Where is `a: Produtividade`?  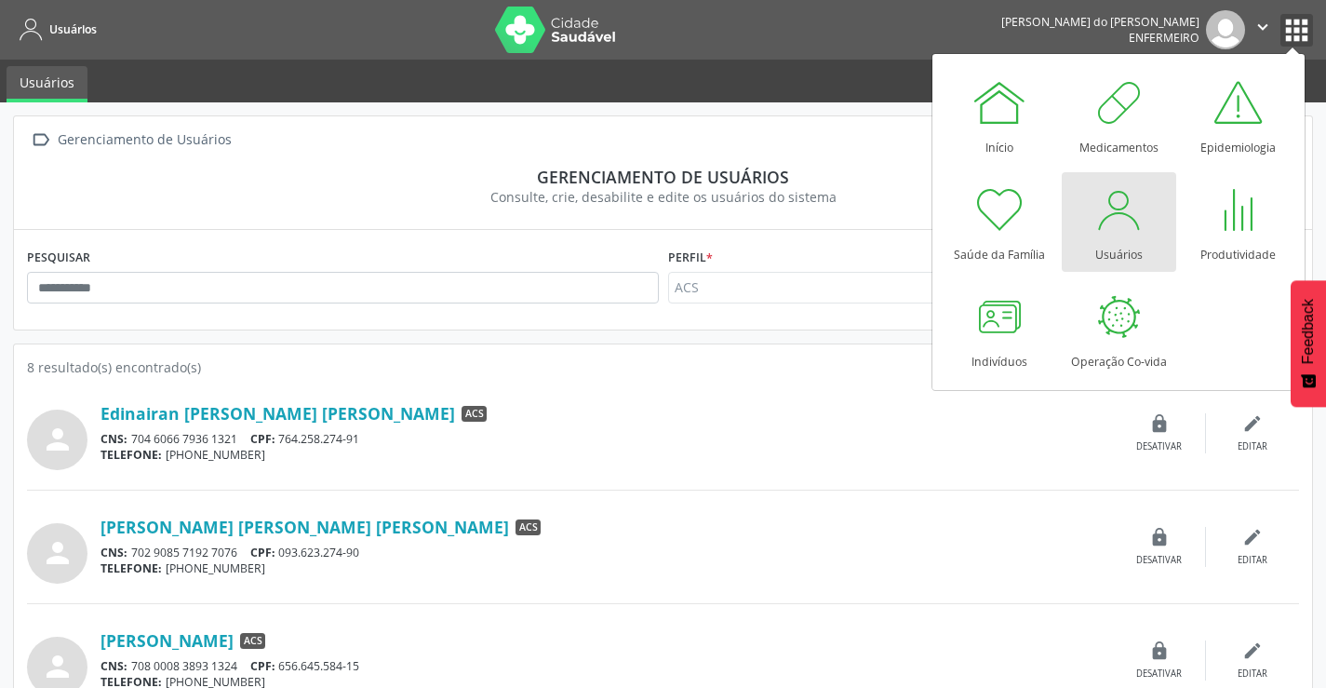 a: Produtividade is located at coordinates (1238, 221).